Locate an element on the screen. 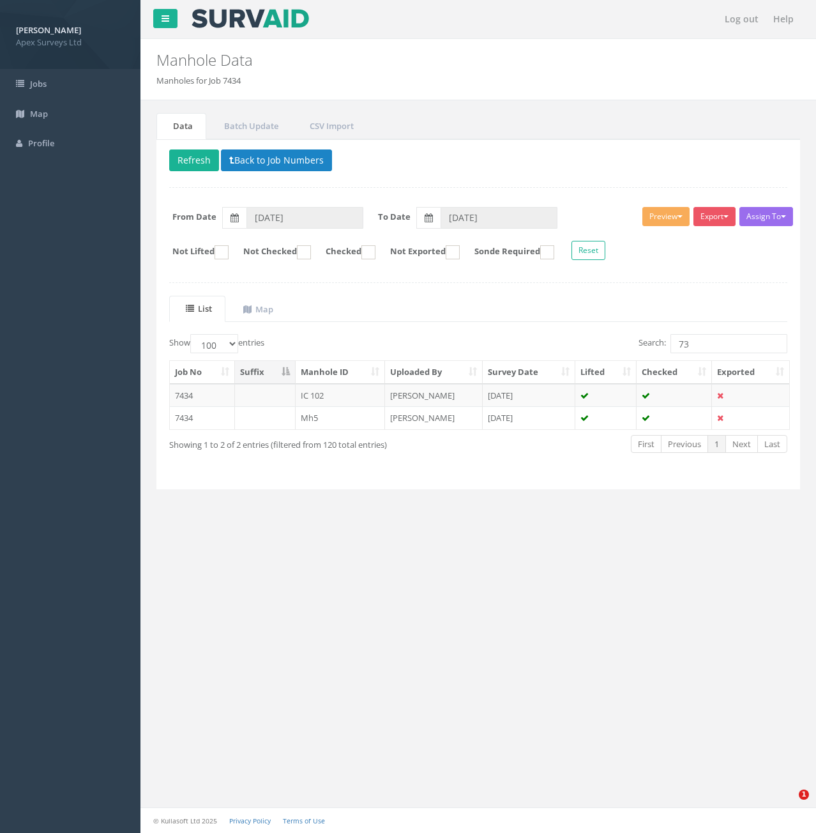 The width and height of the screenshot is (816, 833). span: 1 is located at coordinates (804, 795).